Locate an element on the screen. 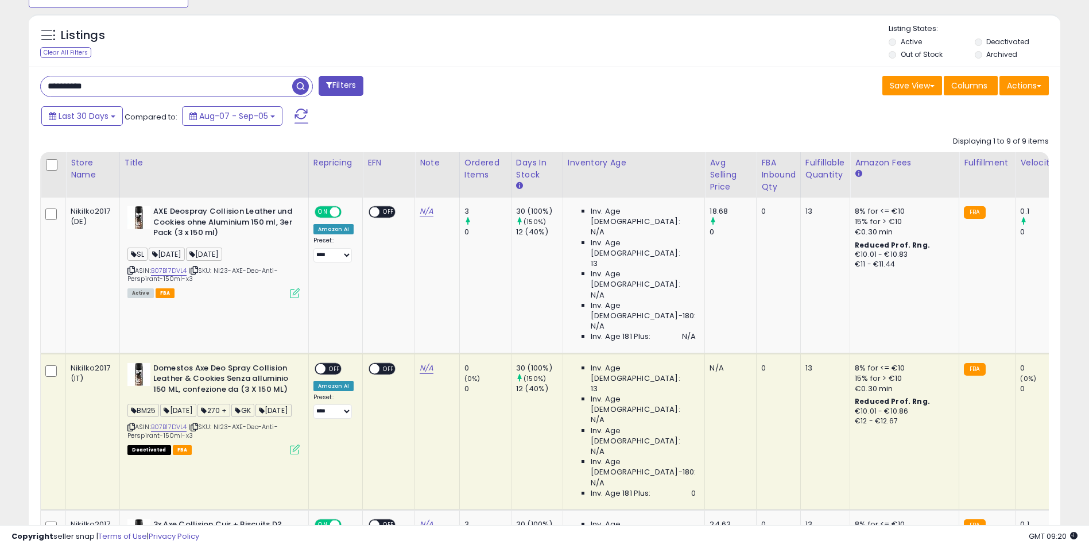 The image size is (1089, 548). span: 2025-10-6 09:20 GMT is located at coordinates (1053, 536).